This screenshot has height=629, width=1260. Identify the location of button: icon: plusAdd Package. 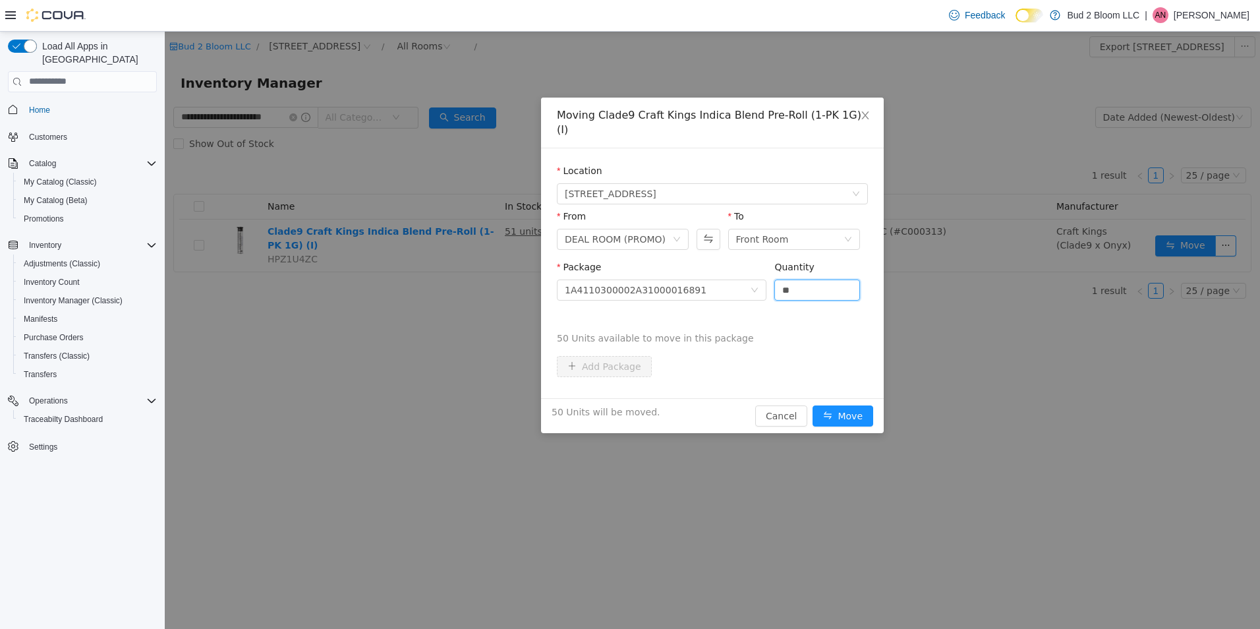
(440, 335).